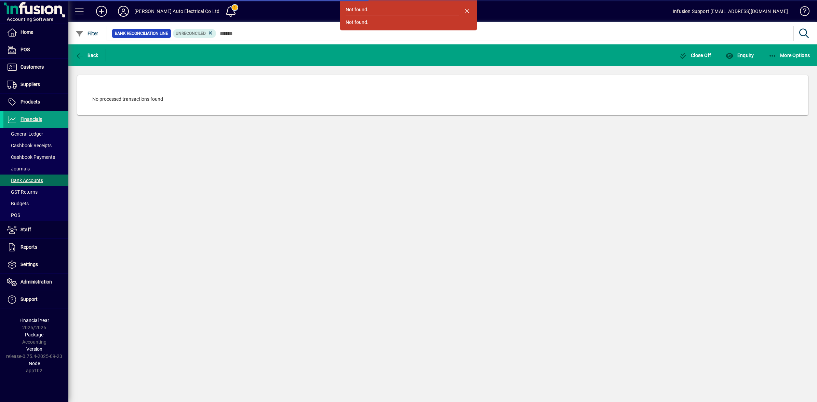 This screenshot has height=402, width=817. What do you see at coordinates (739, 55) in the screenshot?
I see `button: Enquiry` at bounding box center [739, 55].